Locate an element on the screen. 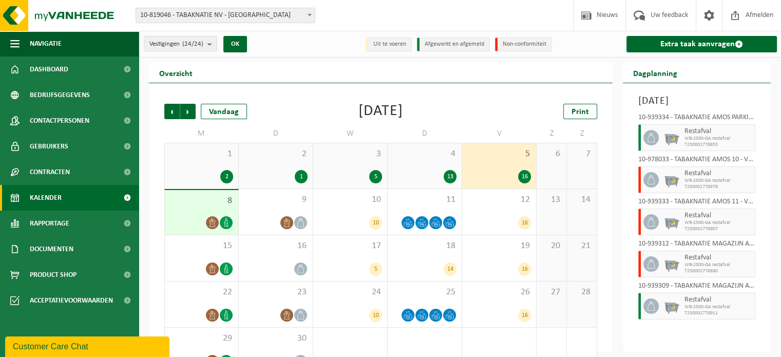  span: 22 is located at coordinates (201, 292).